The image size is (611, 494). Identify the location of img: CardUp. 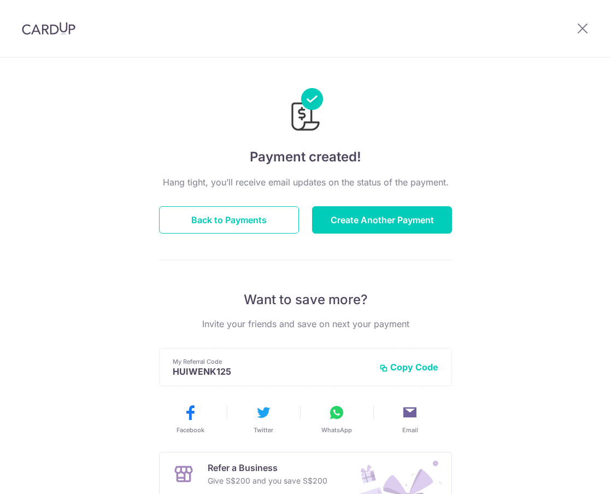
(49, 28).